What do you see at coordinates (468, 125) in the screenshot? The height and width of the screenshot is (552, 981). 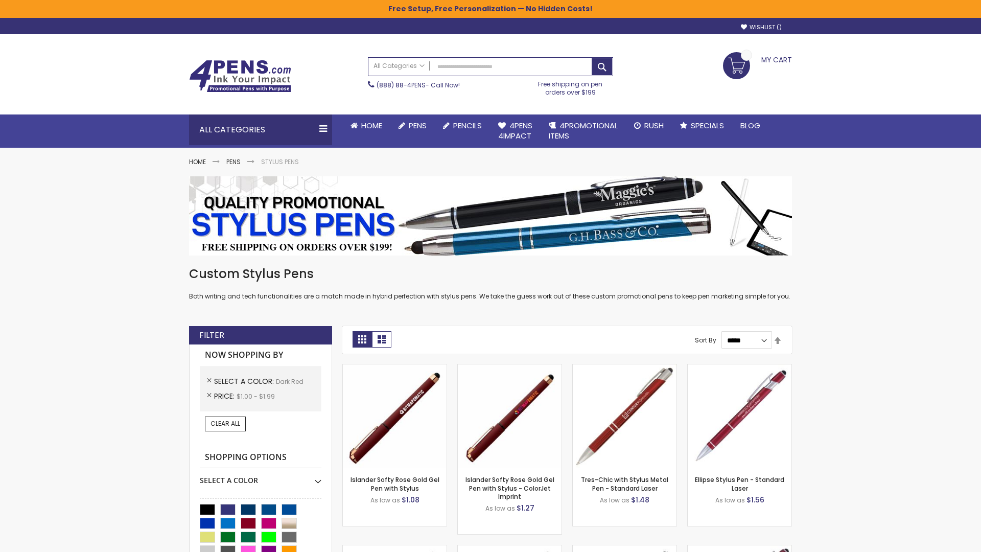 I see `span: Pencils` at bounding box center [468, 125].